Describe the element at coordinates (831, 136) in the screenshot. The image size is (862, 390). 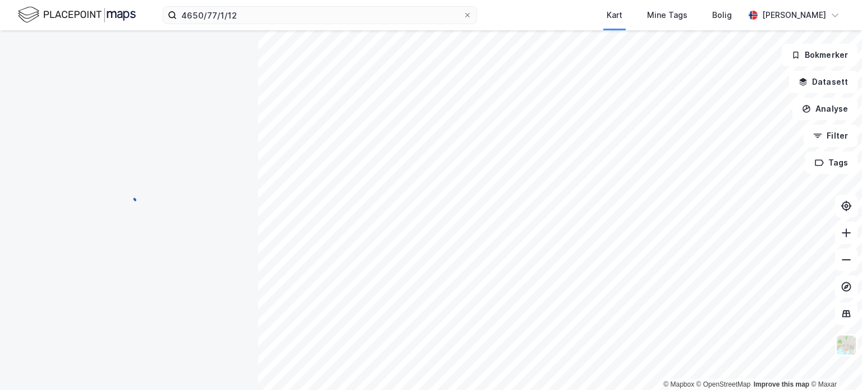
I see `button: Filter` at that location.